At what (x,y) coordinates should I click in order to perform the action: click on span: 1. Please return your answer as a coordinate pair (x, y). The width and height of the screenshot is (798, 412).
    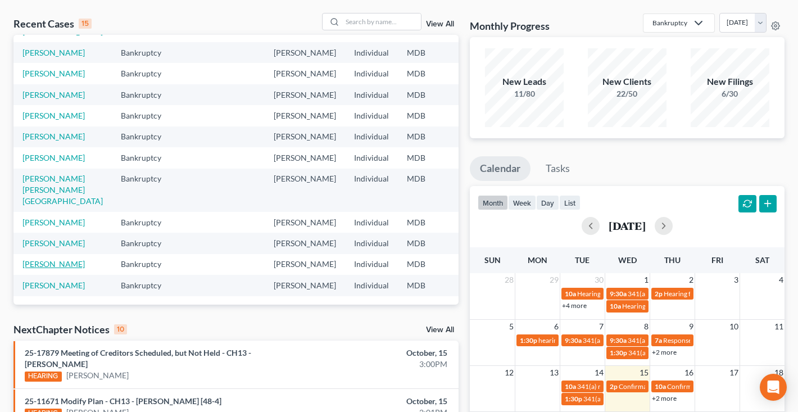
    Looking at the image, I should click on (647, 280).